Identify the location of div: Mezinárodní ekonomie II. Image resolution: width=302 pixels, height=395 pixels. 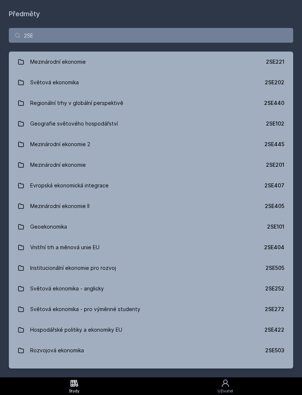
(60, 206).